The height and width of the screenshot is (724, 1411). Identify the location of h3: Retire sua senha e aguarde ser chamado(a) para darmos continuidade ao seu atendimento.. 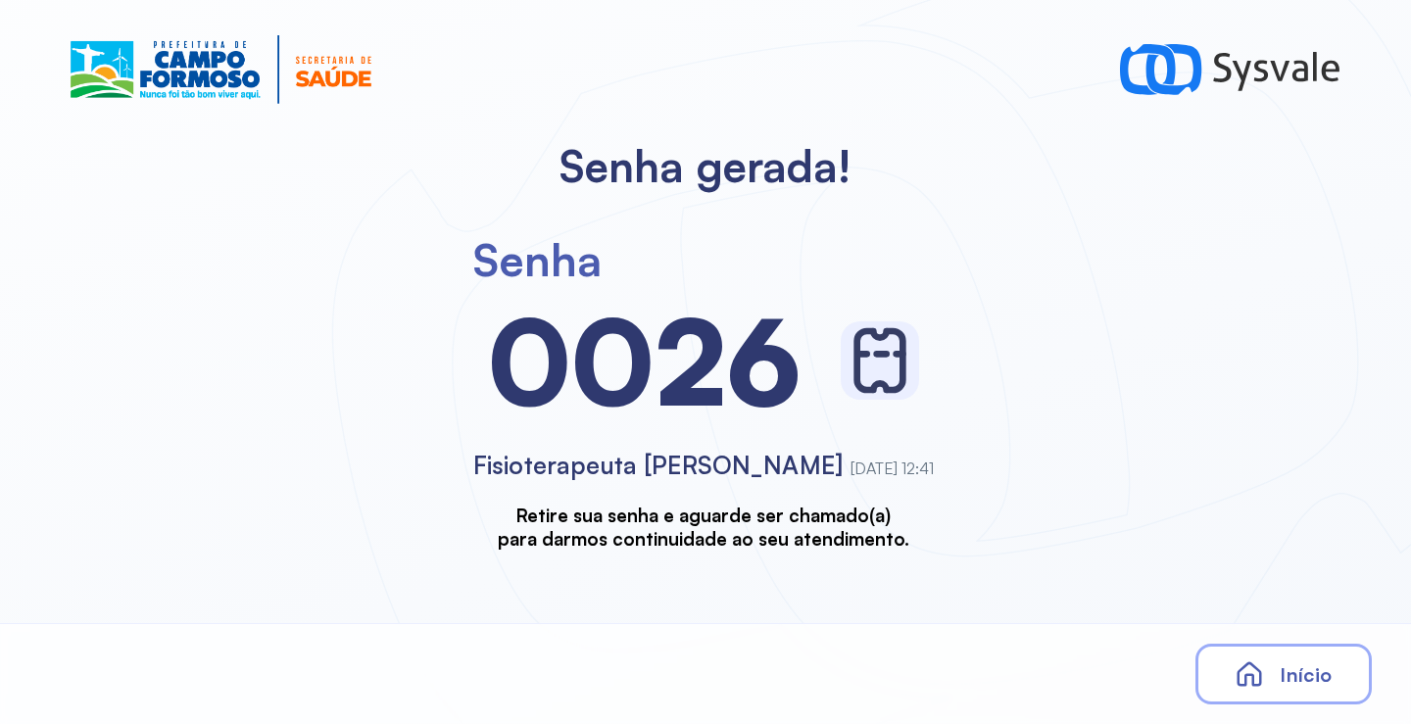
(704, 526).